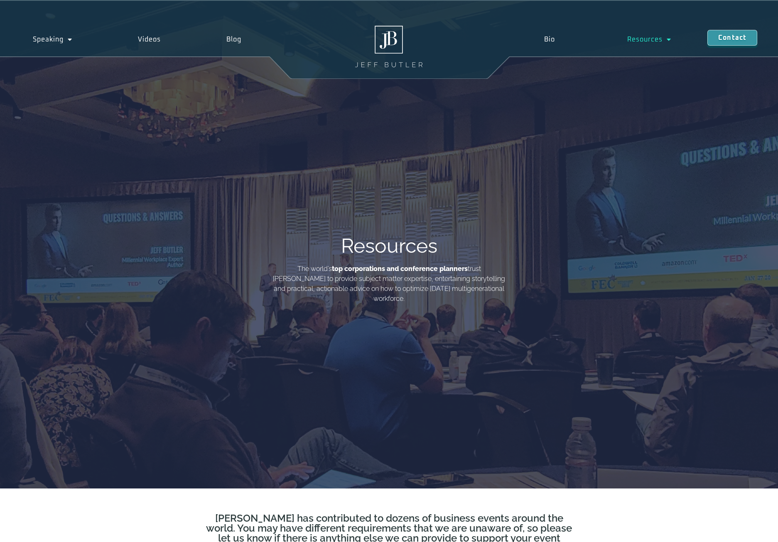 This screenshot has width=778, height=542. Describe the element at coordinates (149, 39) in the screenshot. I see `a: Videos` at that location.